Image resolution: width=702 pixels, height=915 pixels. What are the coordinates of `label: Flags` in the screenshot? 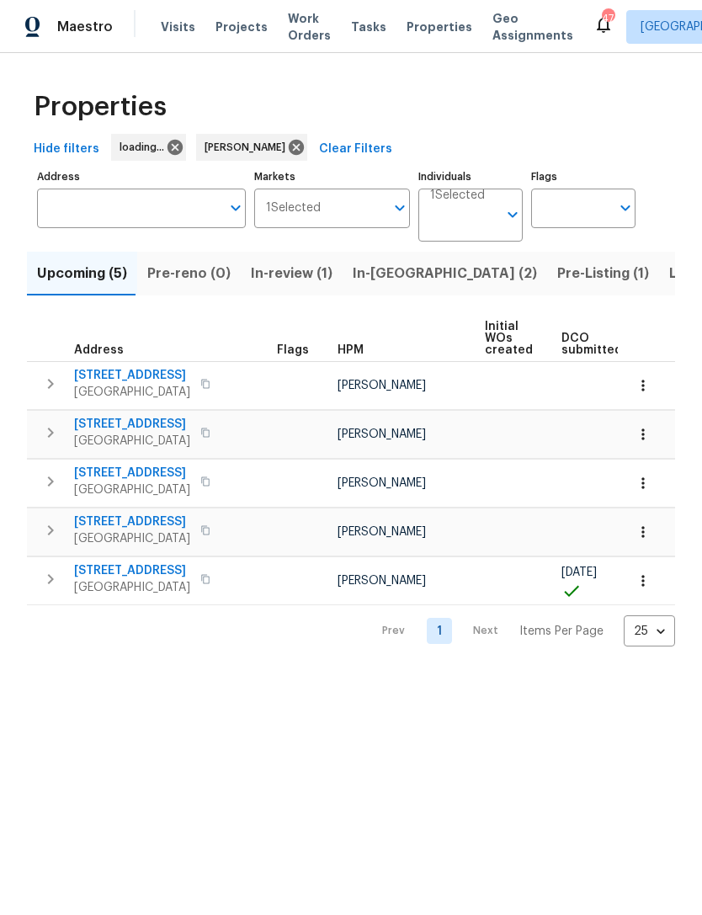 It's located at (583, 177).